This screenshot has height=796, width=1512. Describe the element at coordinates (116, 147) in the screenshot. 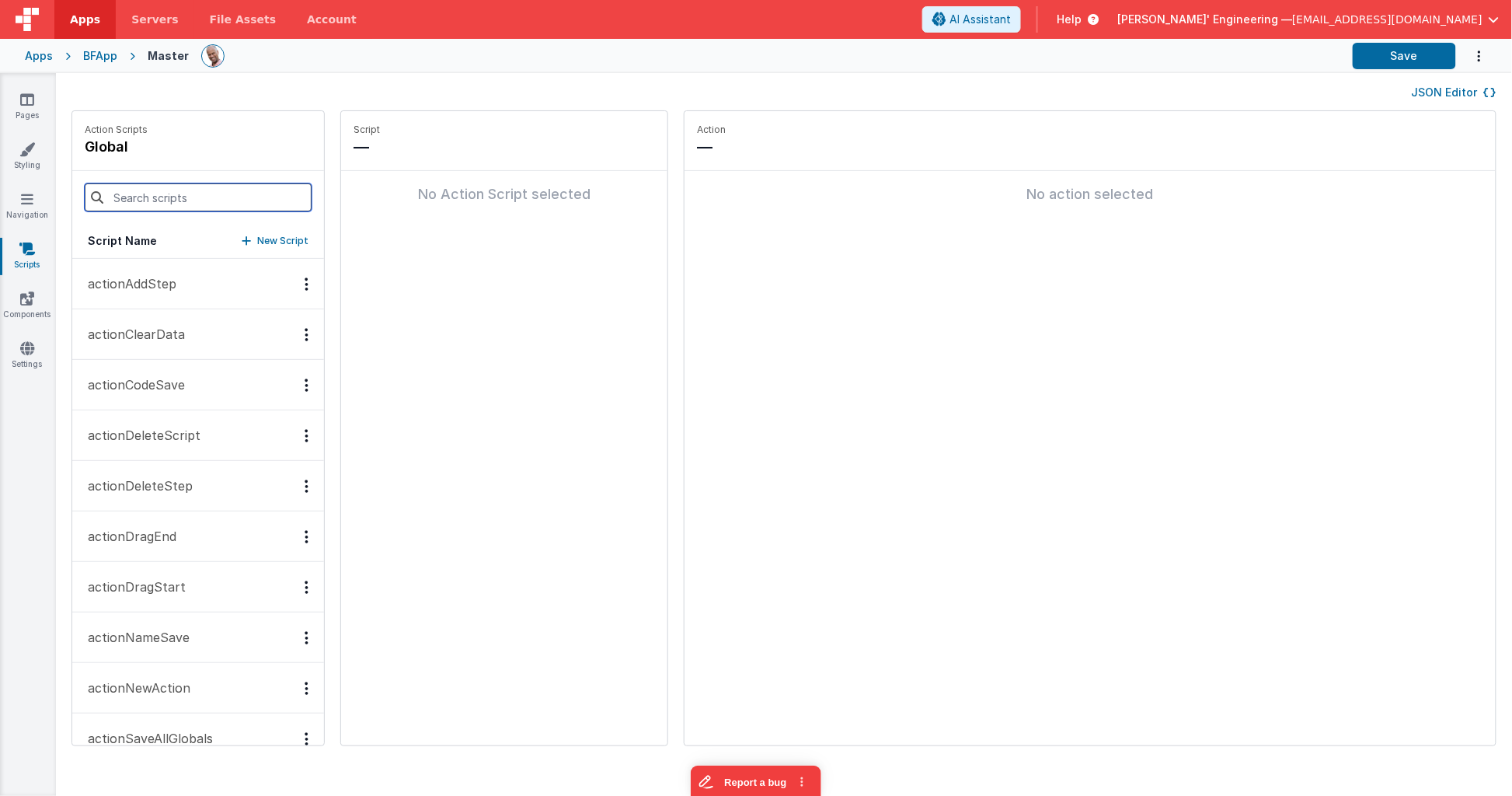

I see `h4: global` at that location.